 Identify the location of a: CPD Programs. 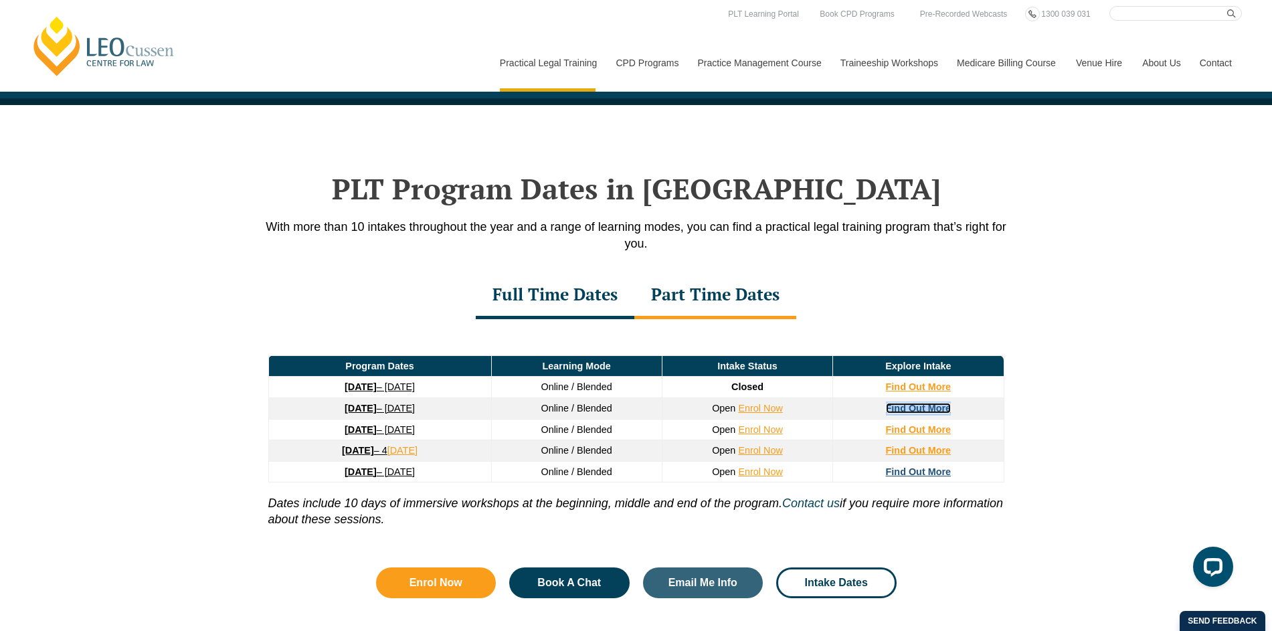
(647, 63).